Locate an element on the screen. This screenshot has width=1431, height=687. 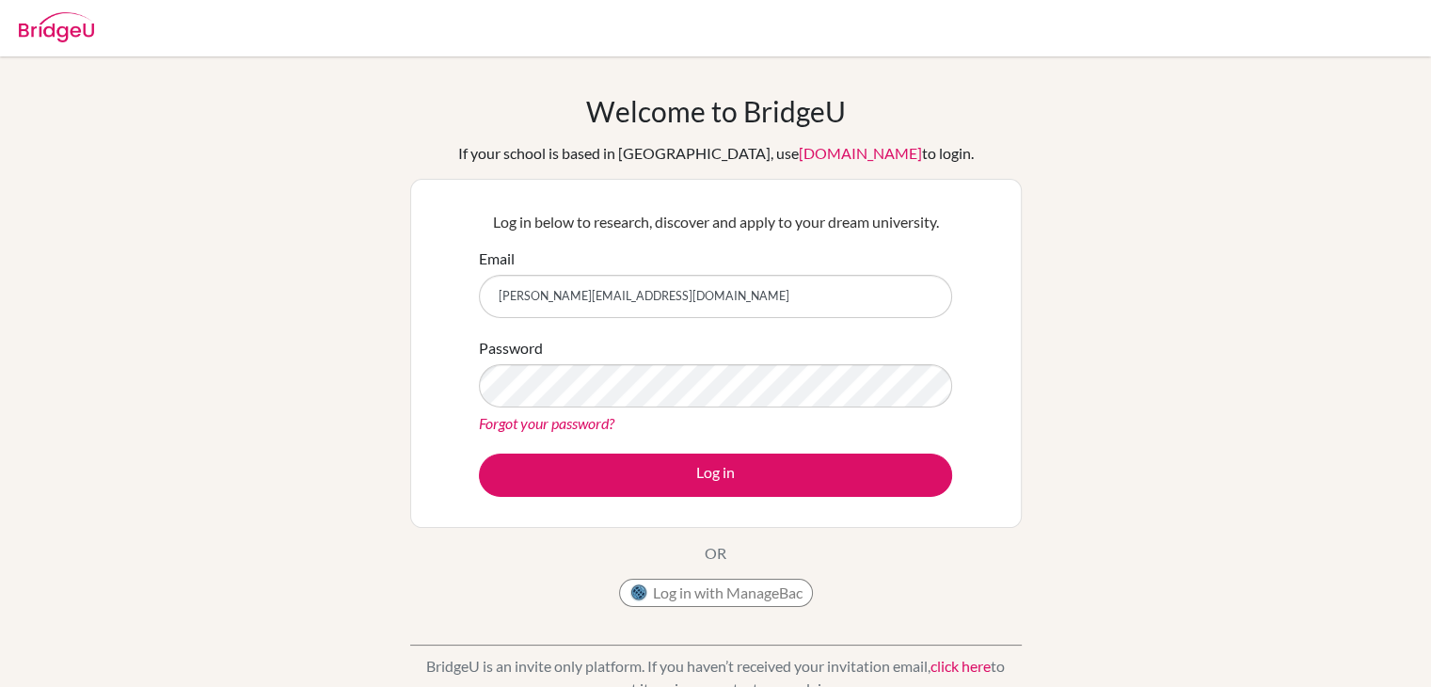
h1: Welcome to BridgeU is located at coordinates (716, 111).